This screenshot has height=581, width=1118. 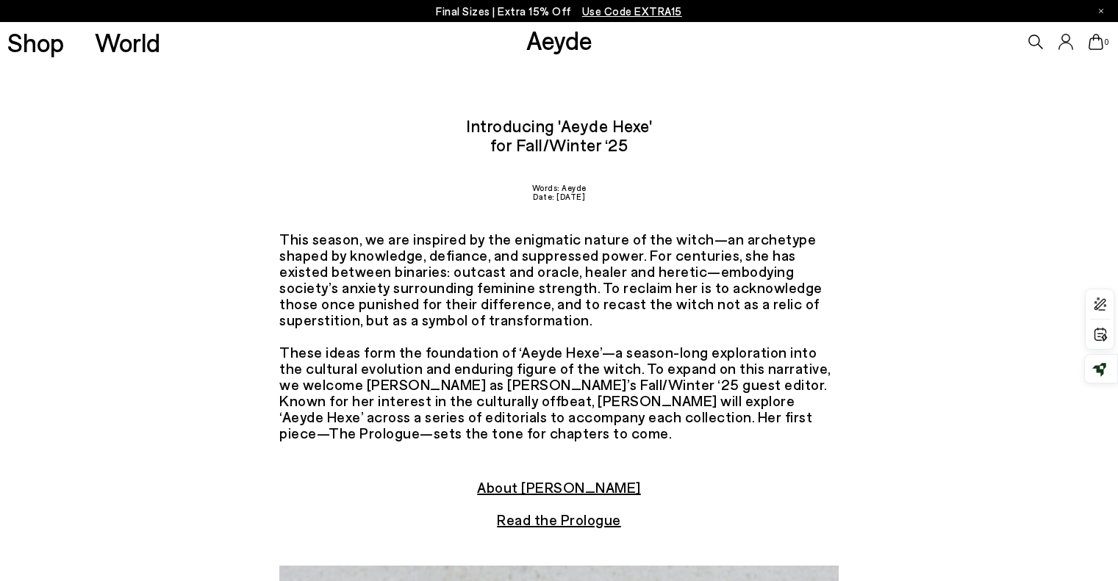 I want to click on a: World, so click(x=127, y=42).